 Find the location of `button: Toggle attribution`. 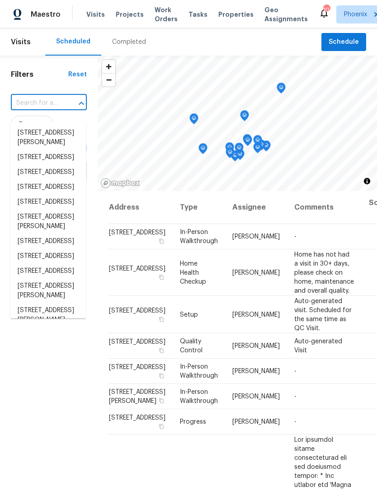

button: Toggle attribution is located at coordinates (367, 181).